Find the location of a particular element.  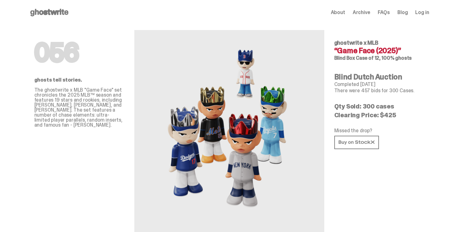

p: ghosts tell stories. is located at coordinates (79, 80).